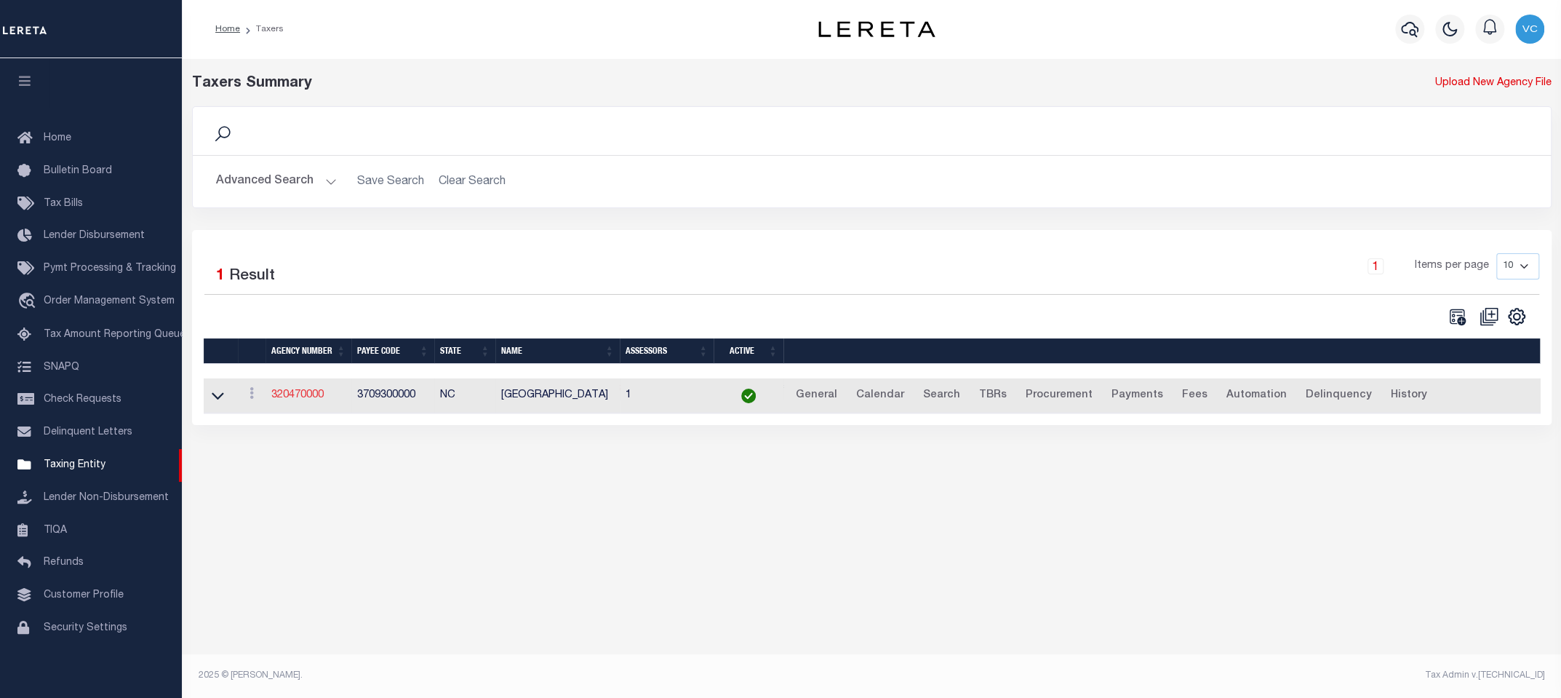  Describe the element at coordinates (57, 138) in the screenshot. I see `span: Home` at that location.